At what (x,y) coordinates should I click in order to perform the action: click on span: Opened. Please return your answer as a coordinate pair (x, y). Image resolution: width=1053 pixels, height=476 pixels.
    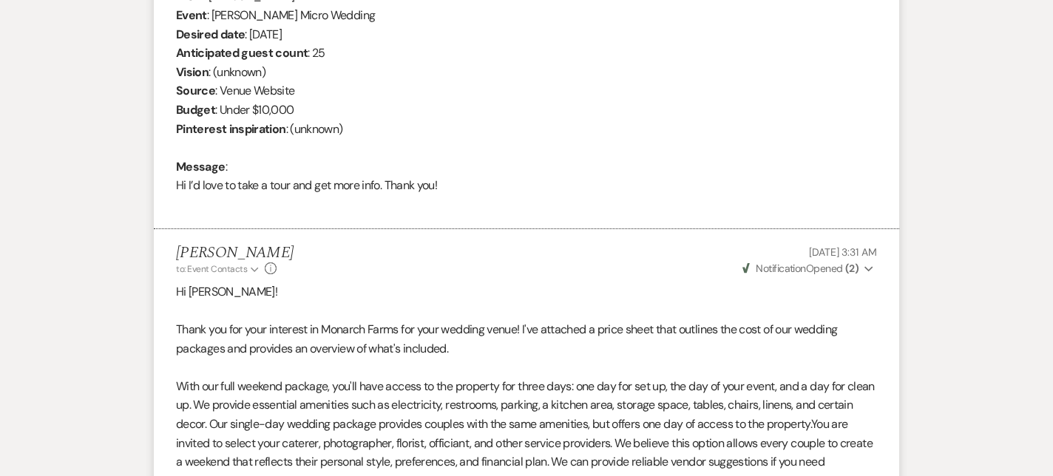
    Looking at the image, I should click on (800, 269).